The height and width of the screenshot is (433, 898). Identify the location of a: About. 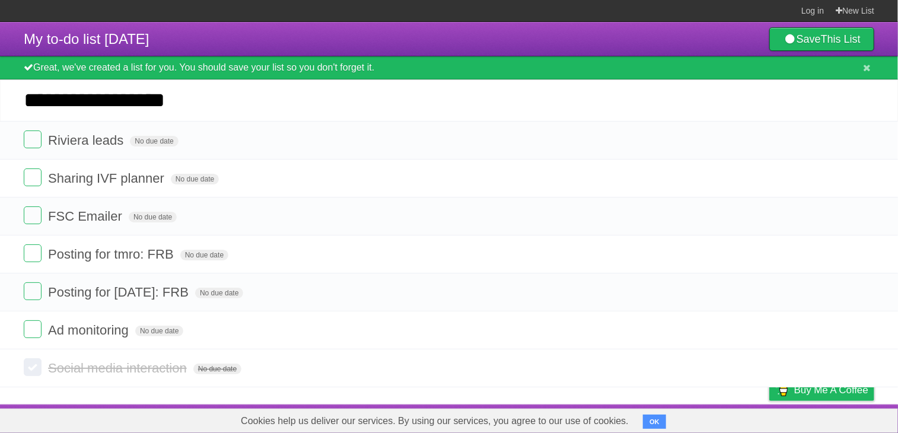
(624, 419).